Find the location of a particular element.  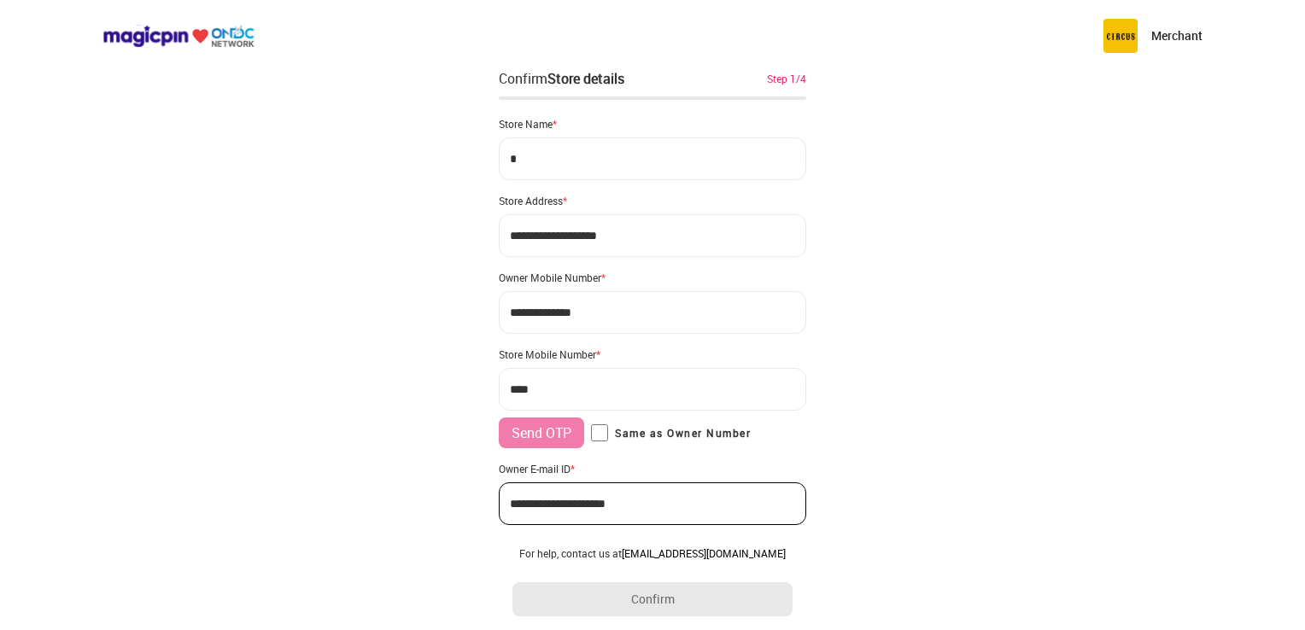

div: Owner Mobile Number is located at coordinates (652, 277).